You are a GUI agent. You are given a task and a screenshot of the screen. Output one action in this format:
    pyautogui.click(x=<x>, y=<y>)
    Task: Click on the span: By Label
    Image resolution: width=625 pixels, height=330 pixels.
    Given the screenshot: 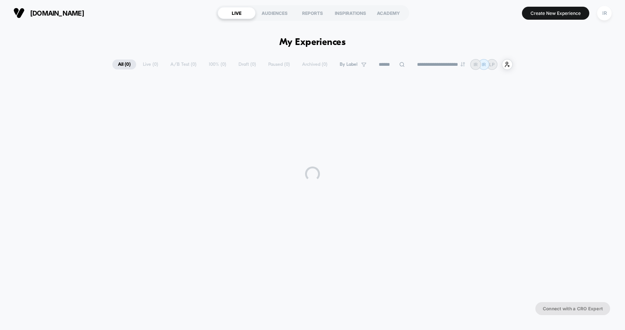 What is the action you would take?
    pyautogui.click(x=348, y=64)
    